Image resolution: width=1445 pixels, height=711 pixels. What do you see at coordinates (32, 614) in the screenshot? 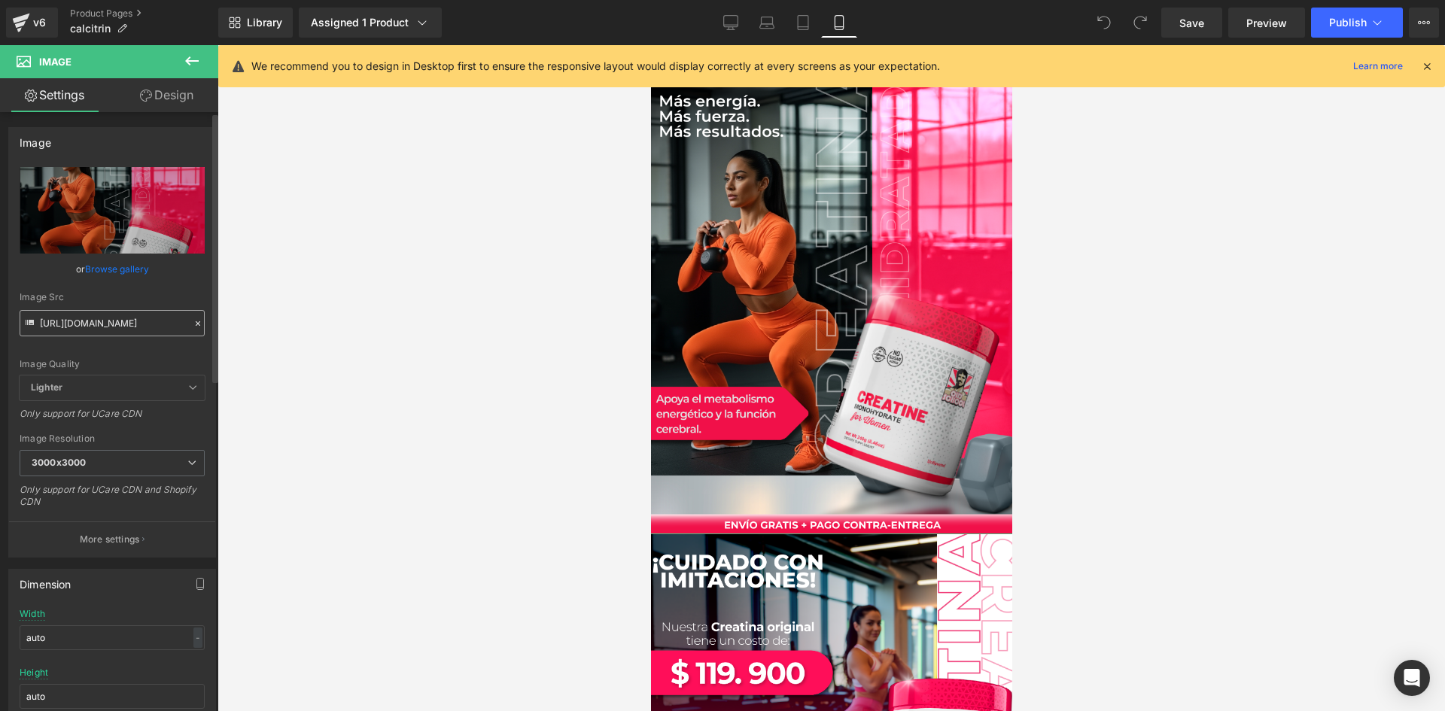
I see `div: Width` at bounding box center [32, 614].